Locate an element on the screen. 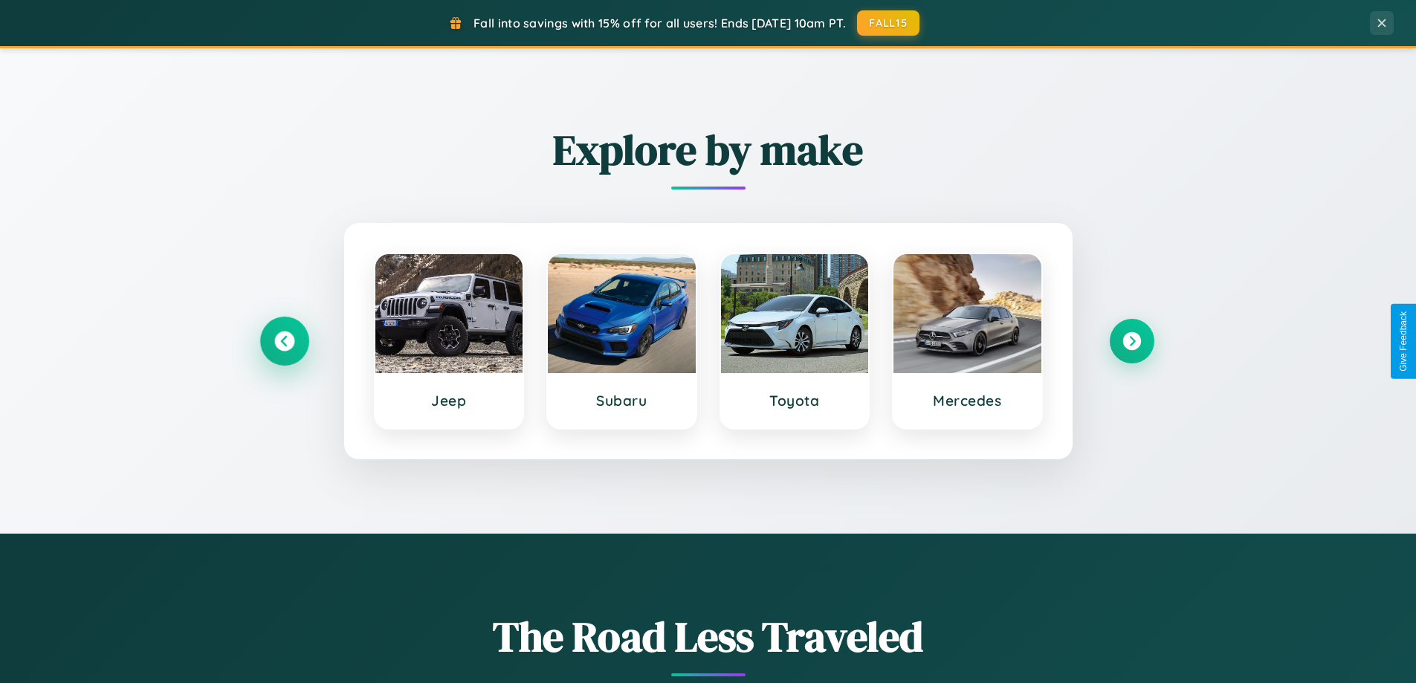 Image resolution: width=1416 pixels, height=683 pixels. h3: Jeep is located at coordinates (449, 401).